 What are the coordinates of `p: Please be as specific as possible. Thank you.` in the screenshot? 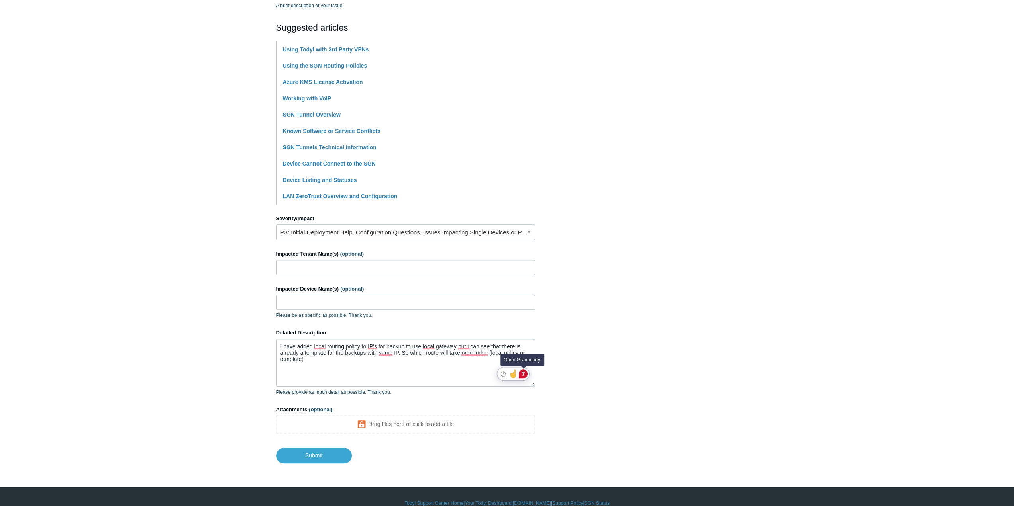 It's located at (406, 316).